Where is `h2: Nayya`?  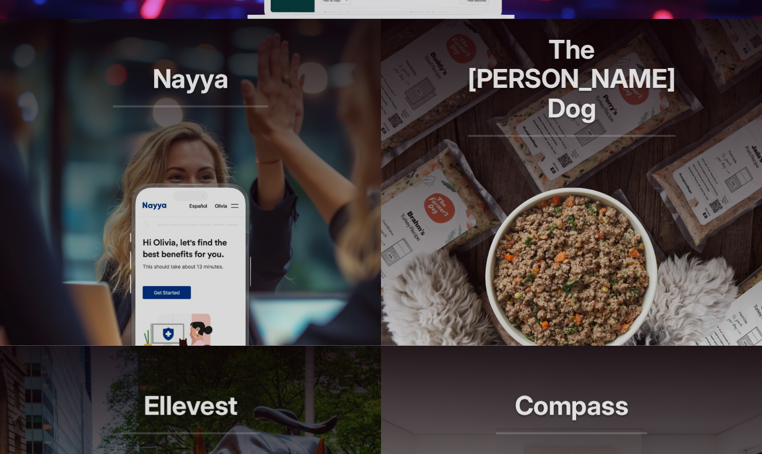 h2: Nayya is located at coordinates (191, 85).